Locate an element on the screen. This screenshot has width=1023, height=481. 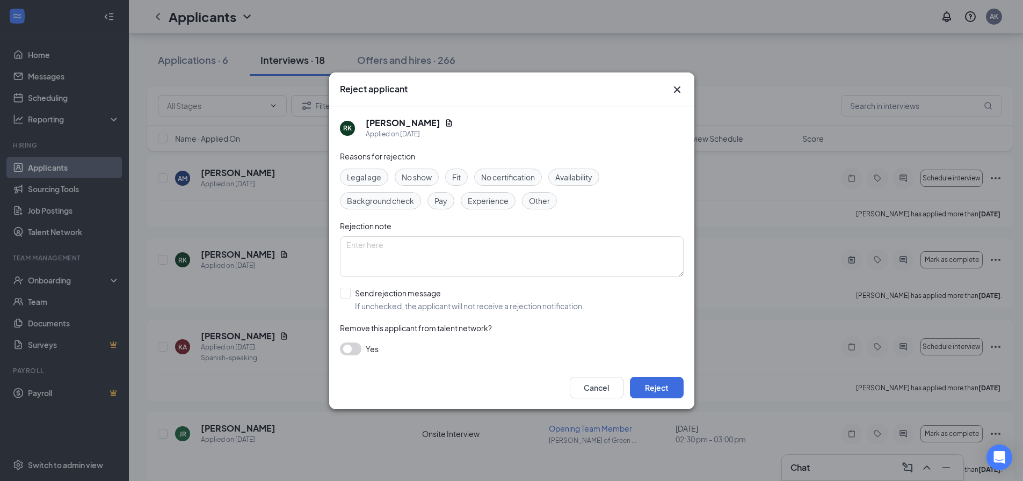
span: Experience is located at coordinates (488, 201).